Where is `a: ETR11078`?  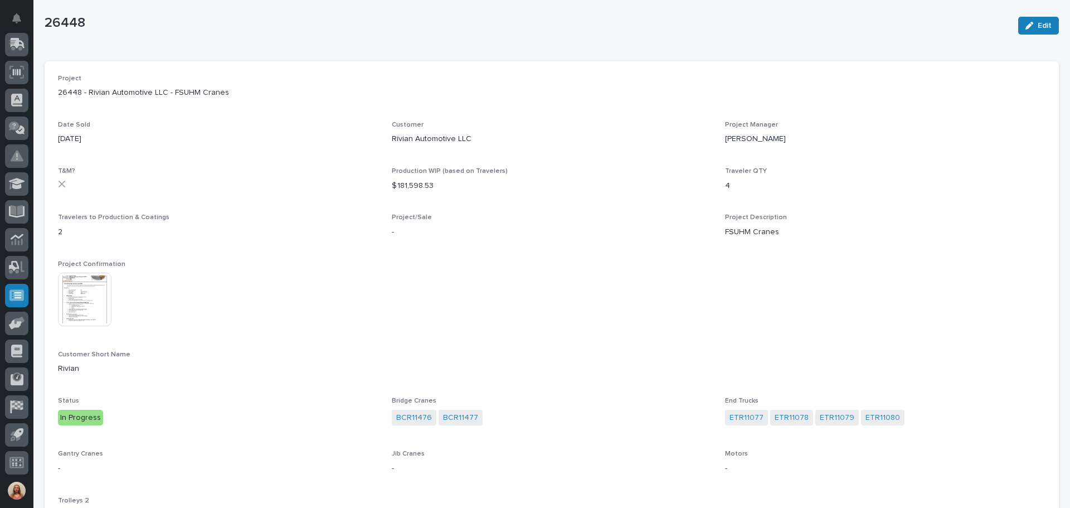 a: ETR11078 is located at coordinates (791, 417).